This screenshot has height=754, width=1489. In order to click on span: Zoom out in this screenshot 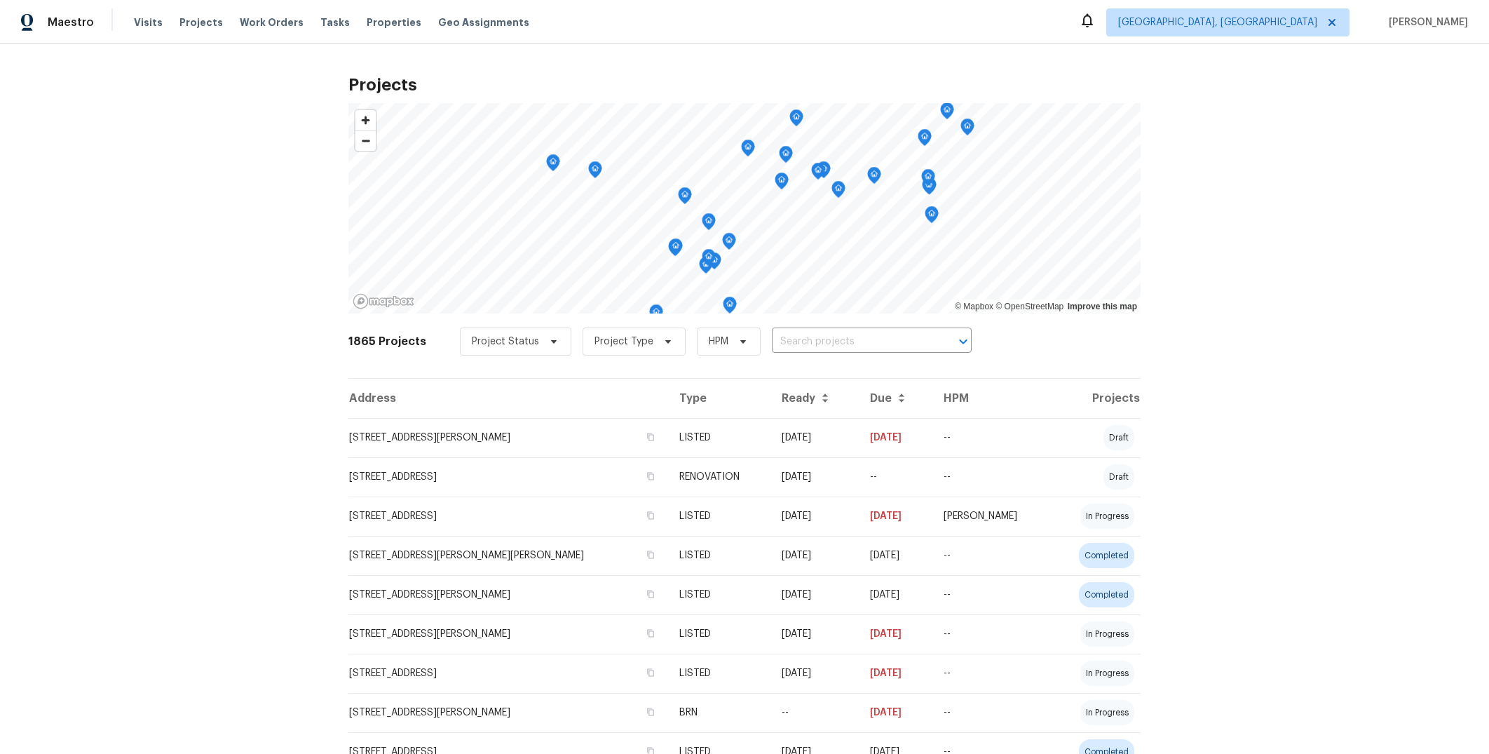, I will do `click(365, 141)`.